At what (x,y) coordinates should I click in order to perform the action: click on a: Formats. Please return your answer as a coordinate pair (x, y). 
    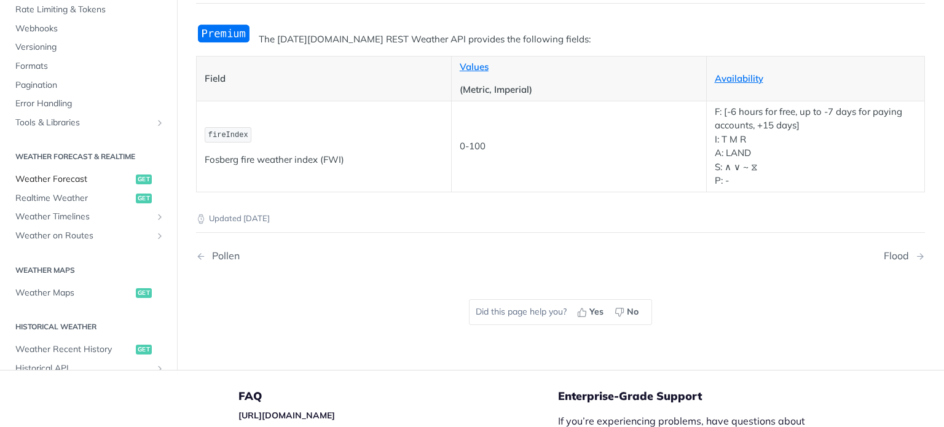
    Looking at the image, I should click on (88, 66).